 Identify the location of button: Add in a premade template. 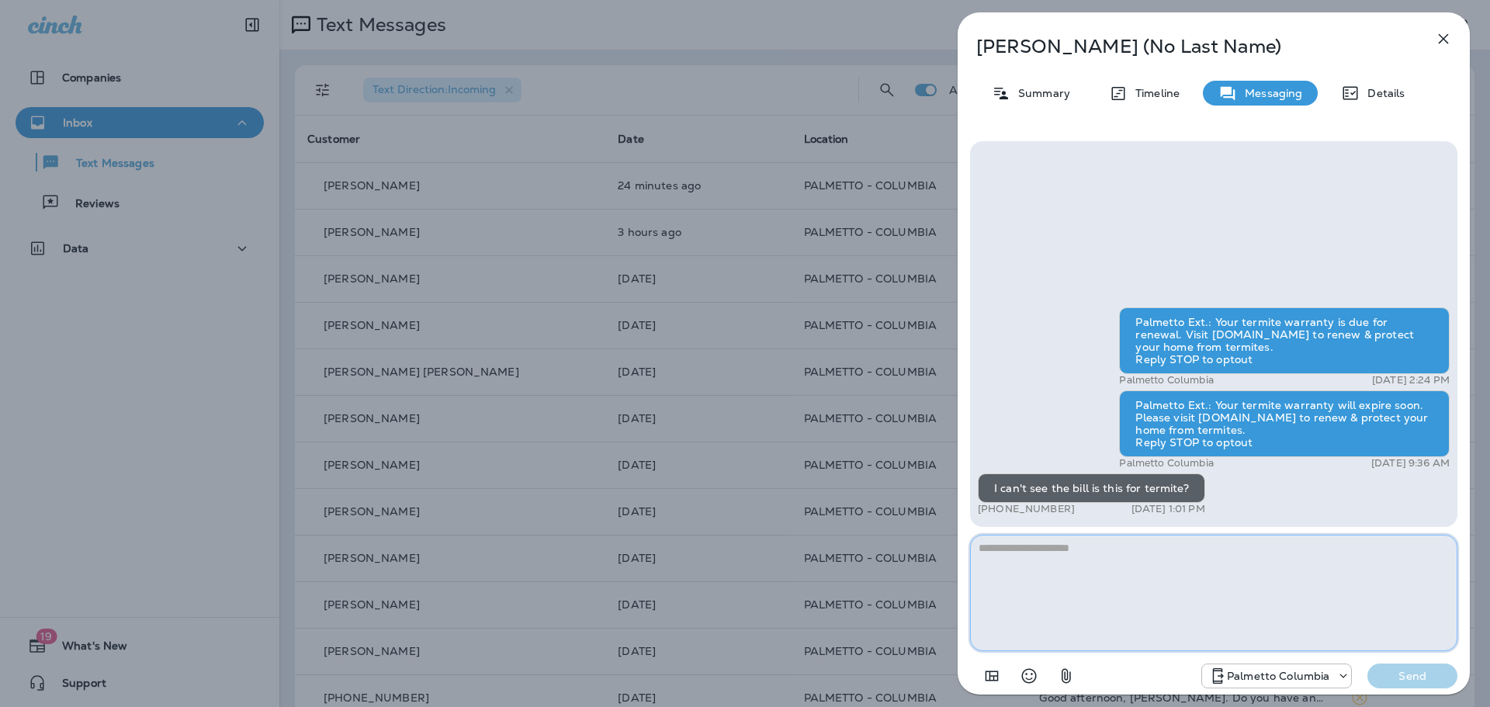
(992, 676).